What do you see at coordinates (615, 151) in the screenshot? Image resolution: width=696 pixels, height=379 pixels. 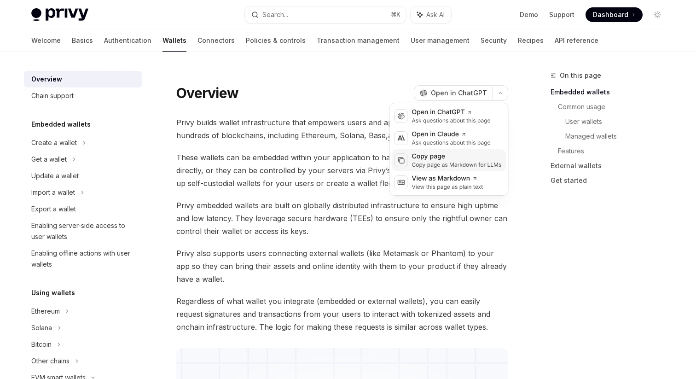 I see `a: Features` at bounding box center [615, 151].